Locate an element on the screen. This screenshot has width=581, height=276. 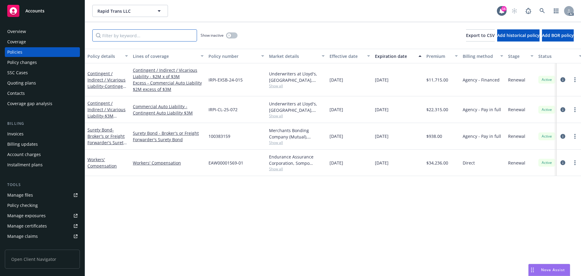
span: 100383159 is located at coordinates (219, 136).